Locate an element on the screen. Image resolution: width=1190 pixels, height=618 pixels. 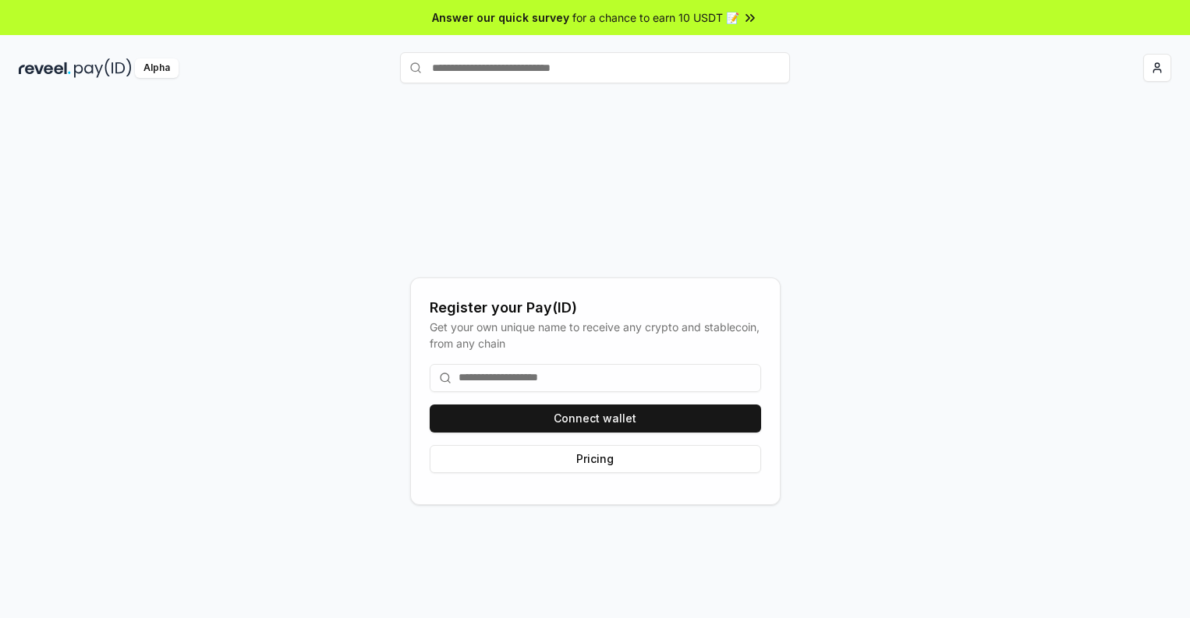
img: pay_id is located at coordinates (103, 68).